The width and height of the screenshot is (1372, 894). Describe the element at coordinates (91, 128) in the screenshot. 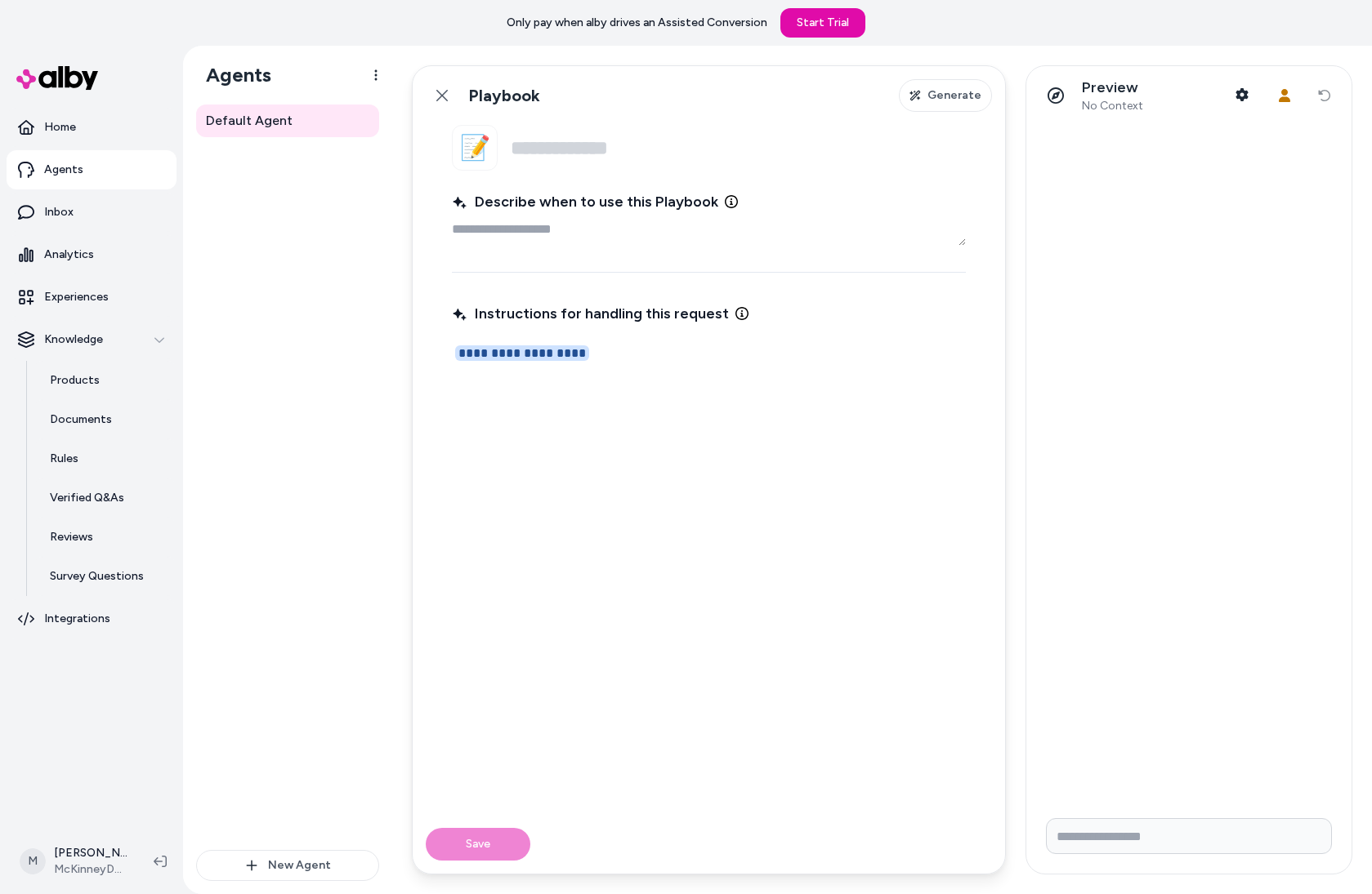

I see `a: Home` at that location.